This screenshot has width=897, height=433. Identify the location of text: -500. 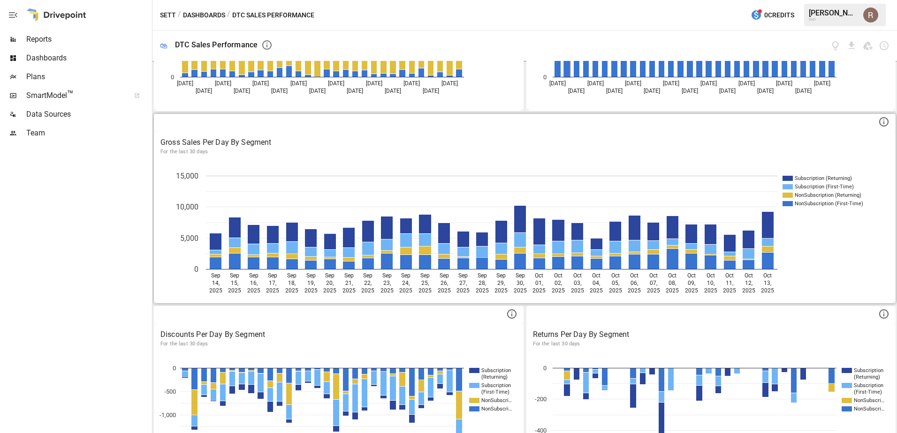
(170, 392).